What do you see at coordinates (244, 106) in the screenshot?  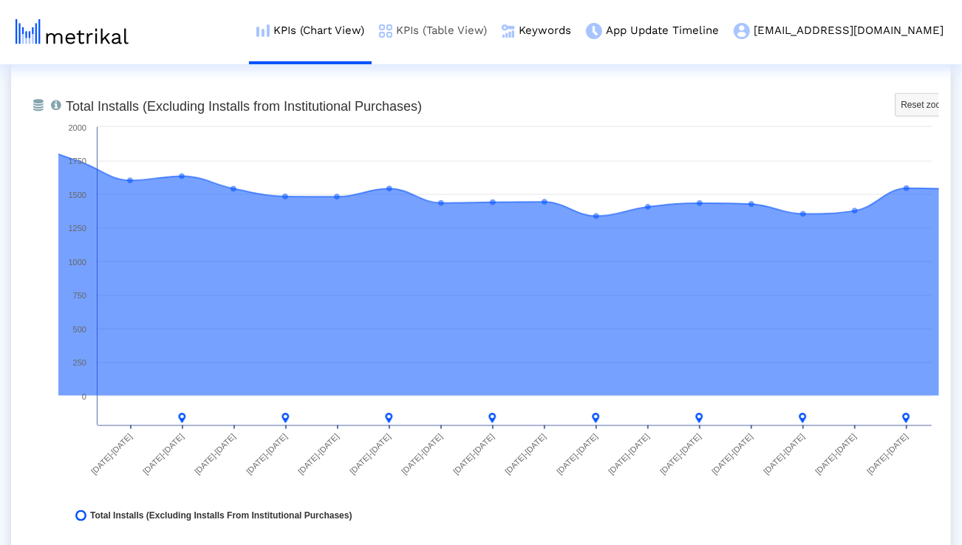 I see `tspan: Total Installs (Excluding Installs from Institutional Purchases)` at bounding box center [244, 106].